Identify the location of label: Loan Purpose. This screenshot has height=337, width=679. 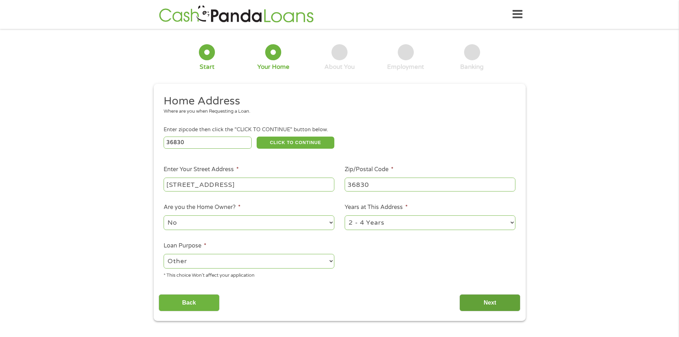
(185, 246).